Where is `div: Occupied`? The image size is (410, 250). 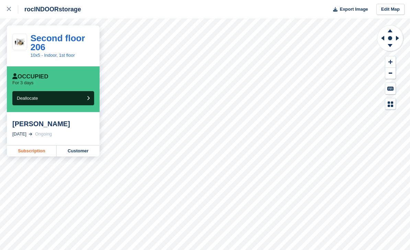
div: Occupied is located at coordinates (30, 77).